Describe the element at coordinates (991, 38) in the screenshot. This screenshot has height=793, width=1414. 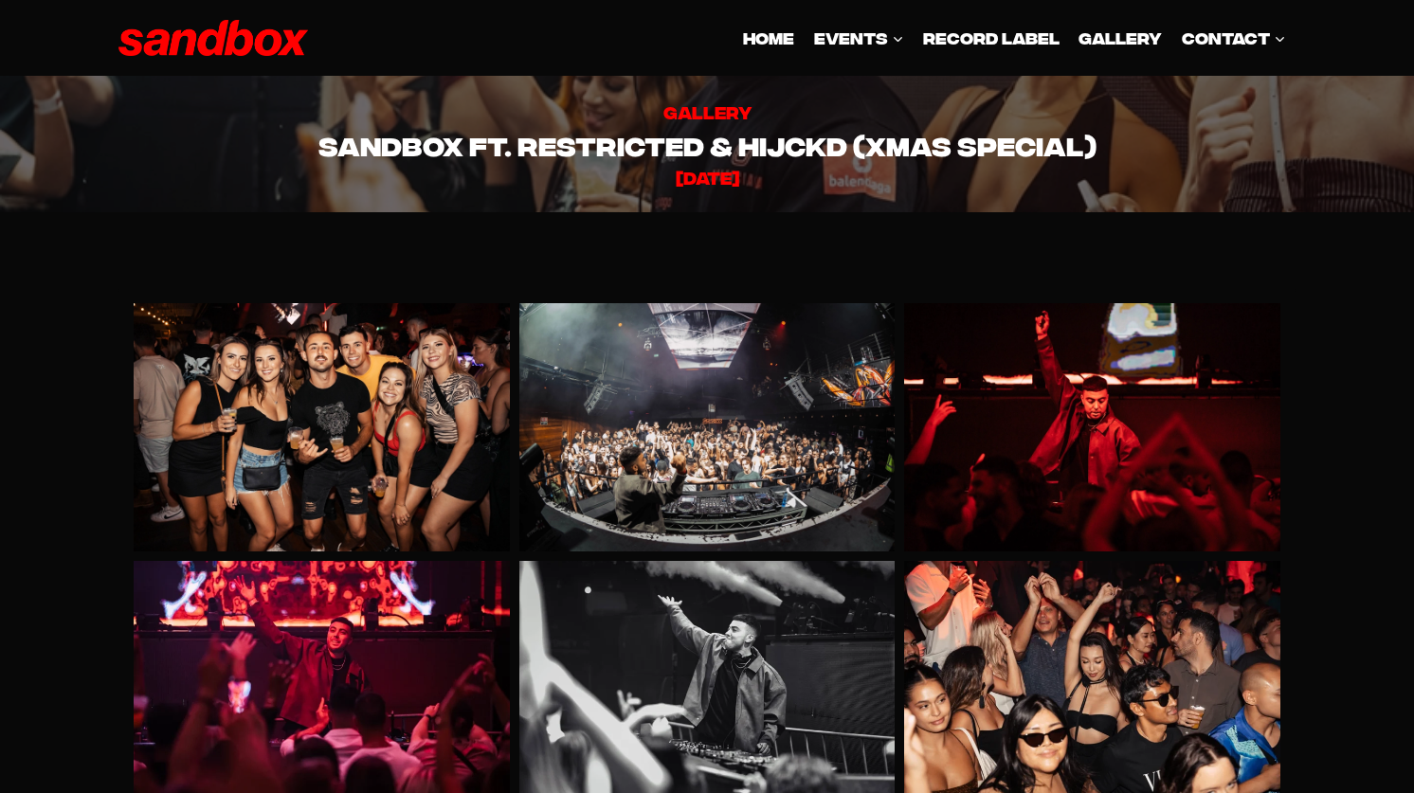
I see `a: Record Label` at that location.